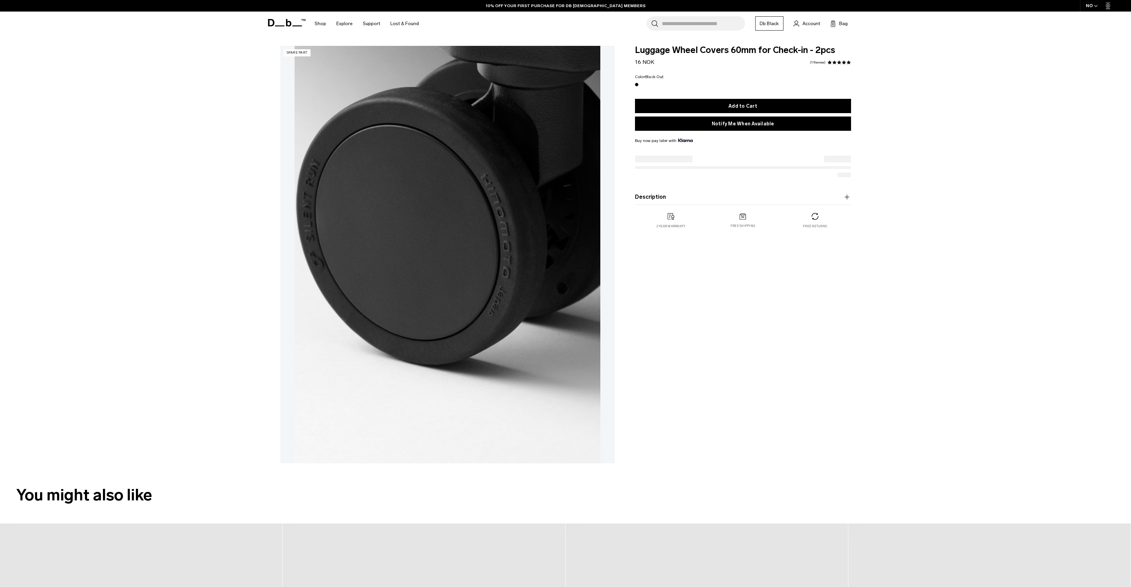 Image resolution: width=1131 pixels, height=587 pixels. What do you see at coordinates (770, 23) in the screenshot?
I see `a: Db Black` at bounding box center [770, 23].